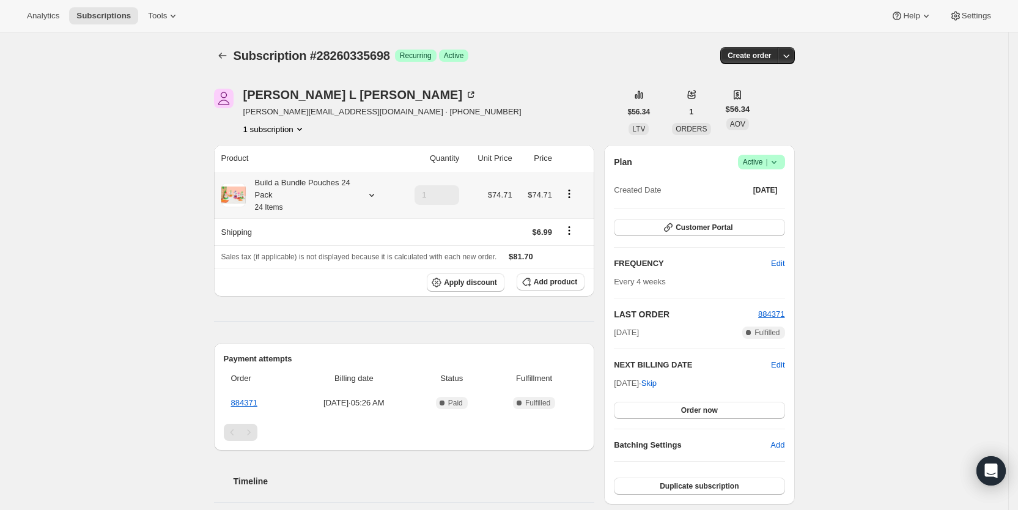 This screenshot has height=510, width=1018. Describe the element at coordinates (404, 432) in the screenshot. I see `nav: Pagination` at that location.